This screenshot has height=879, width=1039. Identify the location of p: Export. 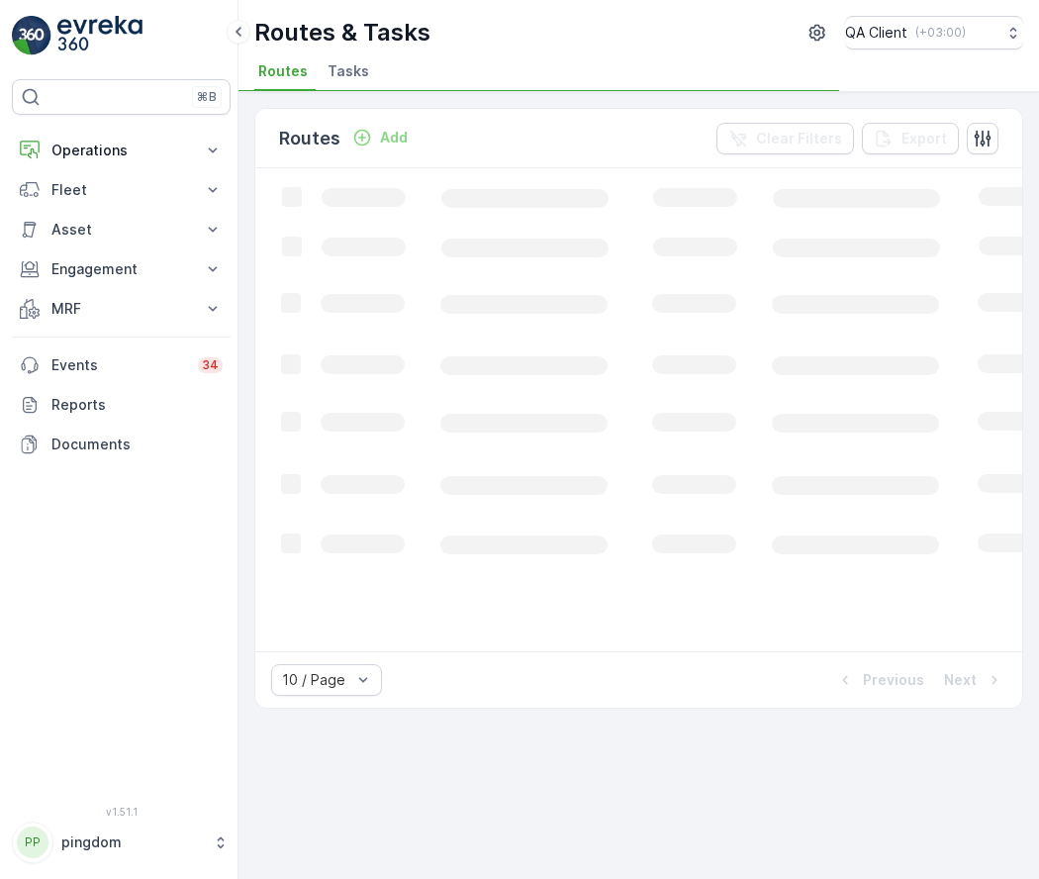
(925, 139).